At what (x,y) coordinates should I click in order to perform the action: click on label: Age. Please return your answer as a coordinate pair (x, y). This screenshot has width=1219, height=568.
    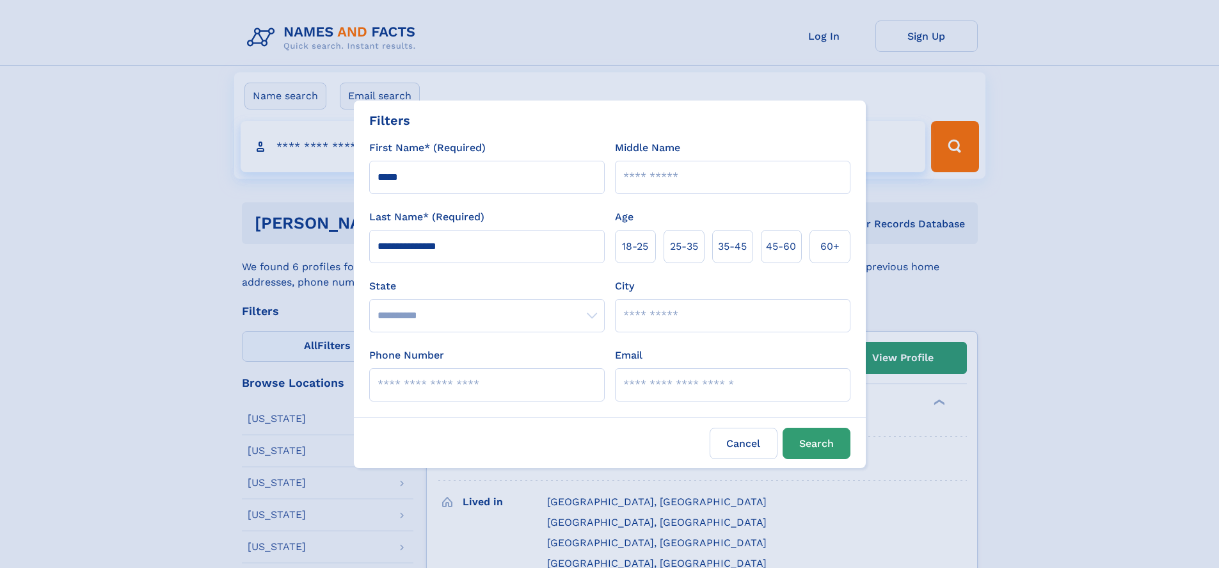
    Looking at the image, I should click on (624, 217).